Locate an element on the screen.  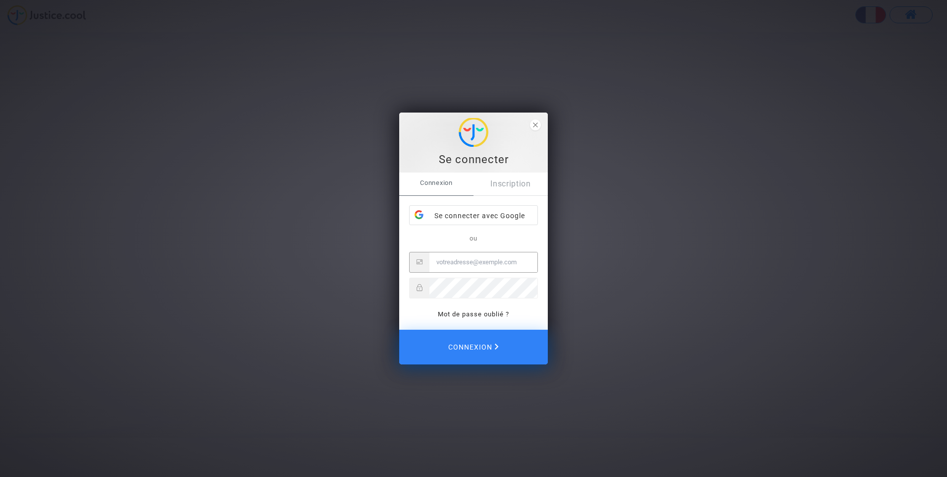
a: Inscription is located at coordinates (511, 184).